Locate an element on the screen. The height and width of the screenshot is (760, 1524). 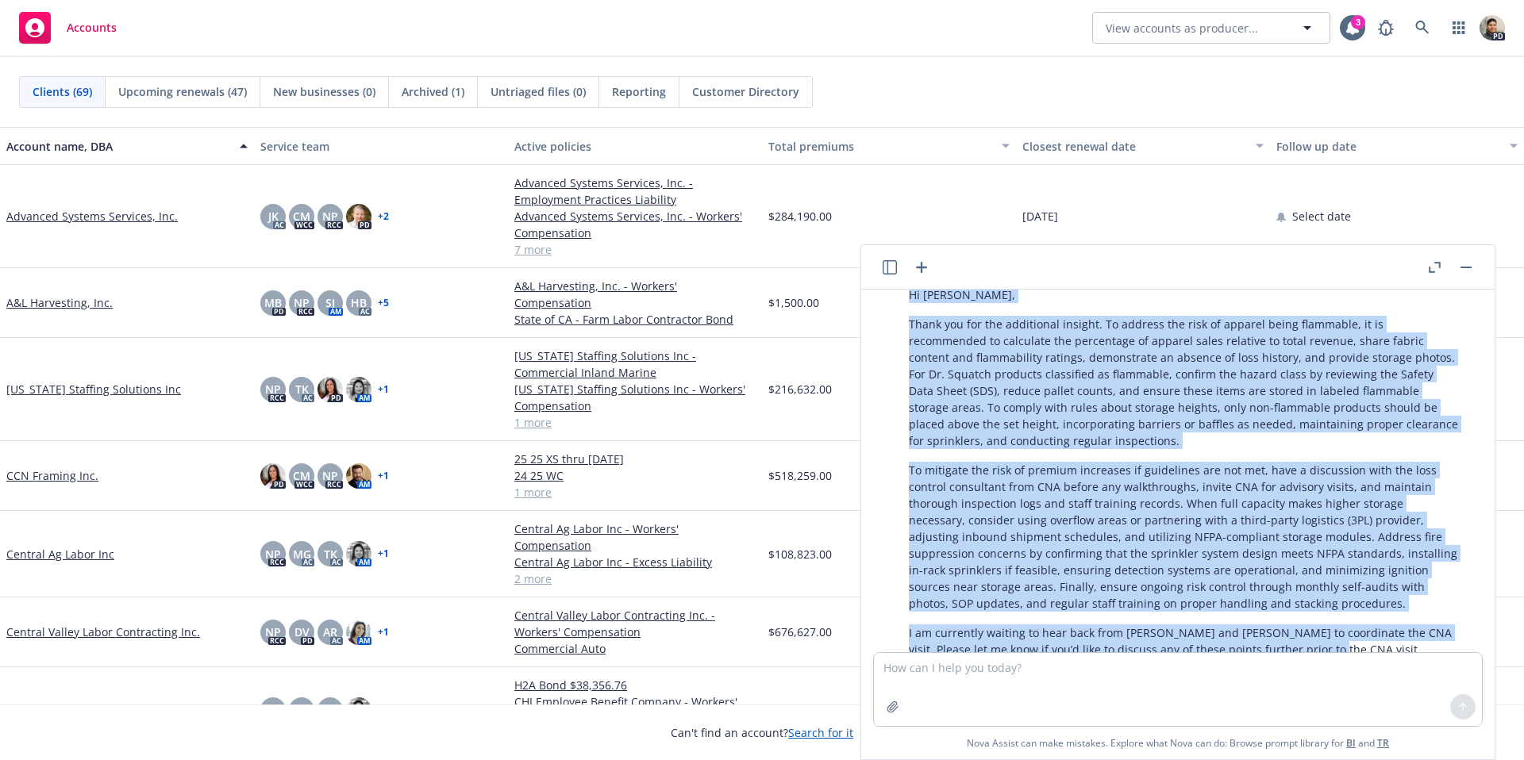
a: BI is located at coordinates (1351, 743).